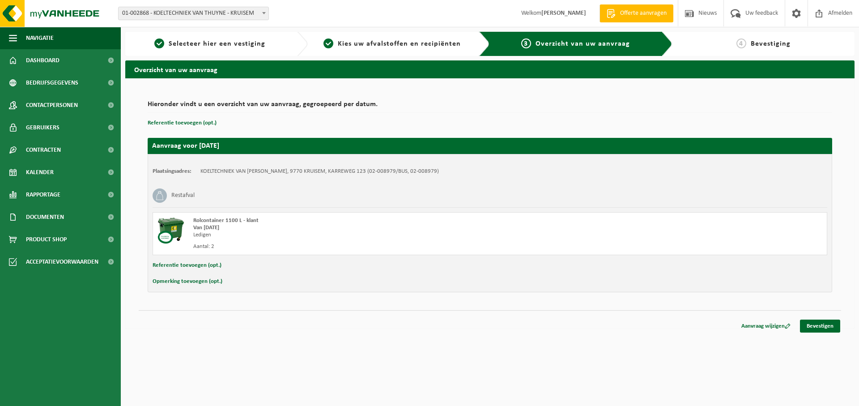 This screenshot has width=859, height=406. Describe the element at coordinates (226, 220) in the screenshot. I see `span: Rolcontainer 1100 L - klant` at that location.